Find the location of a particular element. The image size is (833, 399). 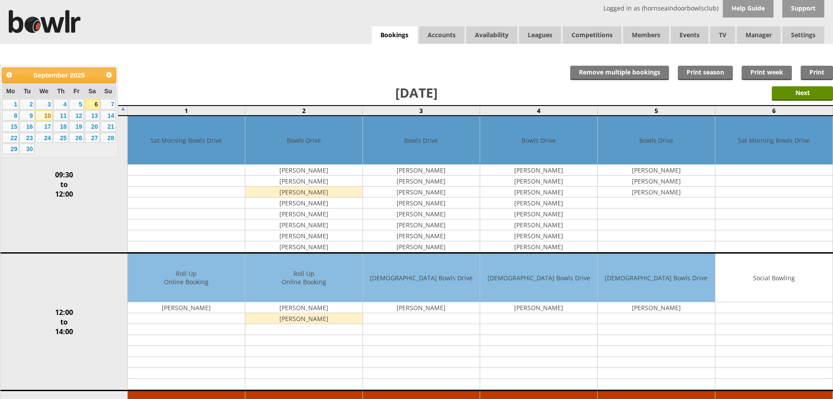

a: 6 is located at coordinates (92, 104).